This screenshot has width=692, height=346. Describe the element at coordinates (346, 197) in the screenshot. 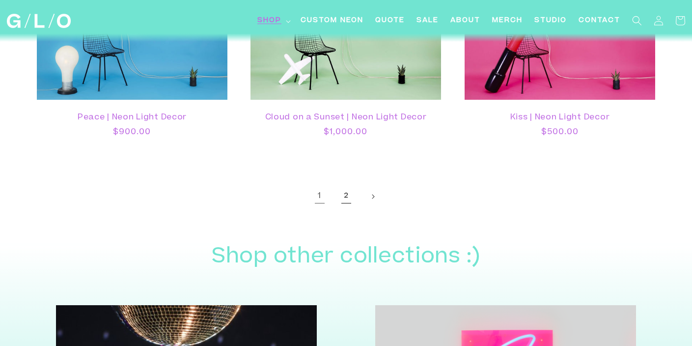

I see `nav: Pagination` at that location.